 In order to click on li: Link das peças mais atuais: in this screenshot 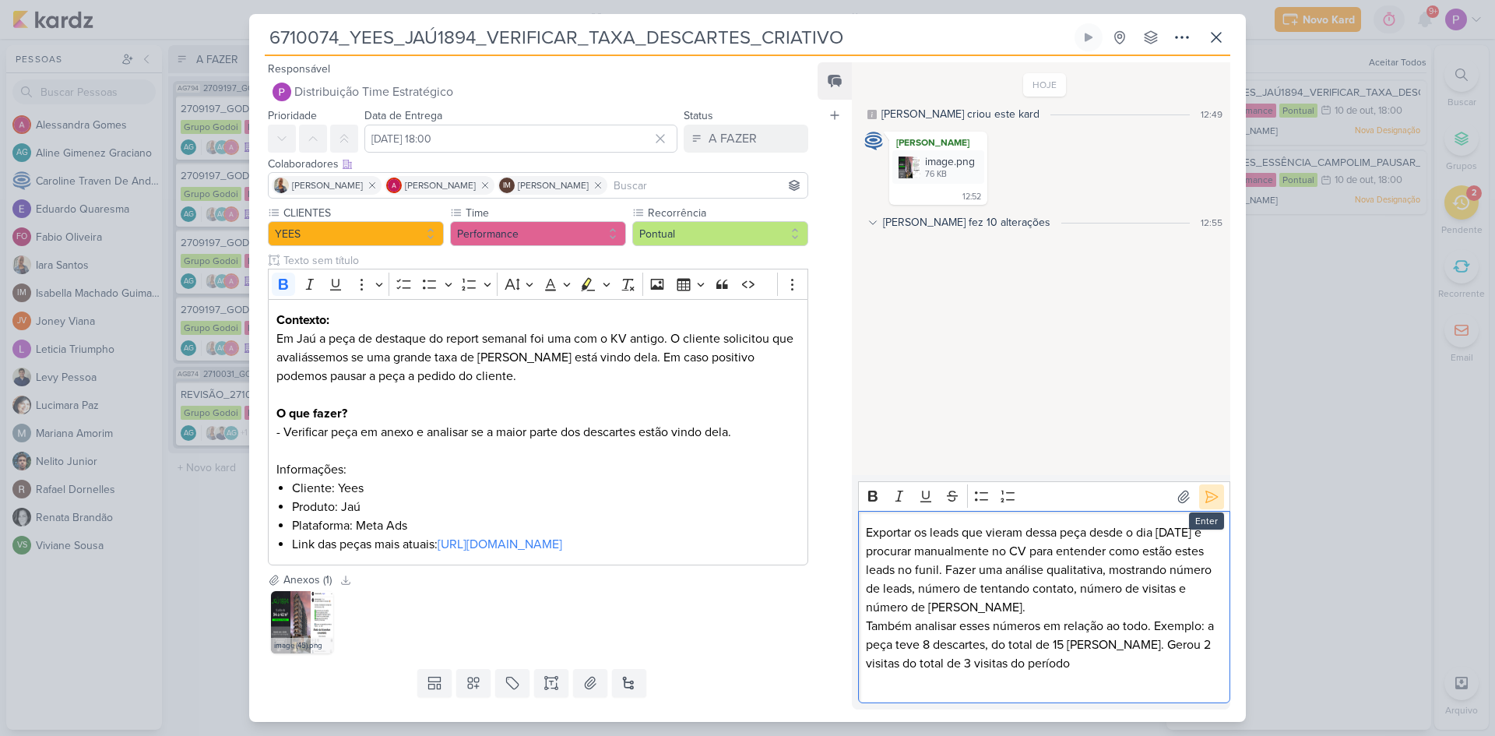, I will do `click(546, 544)`.